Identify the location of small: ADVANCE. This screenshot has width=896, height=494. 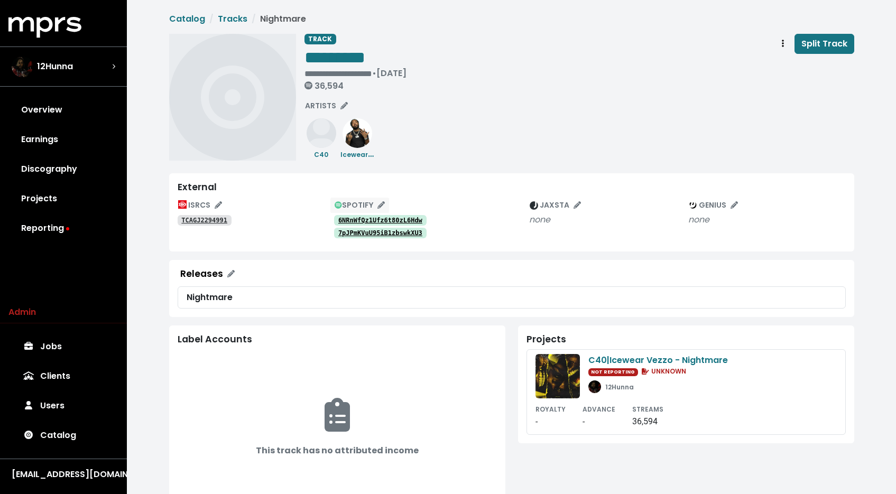
(599, 409).